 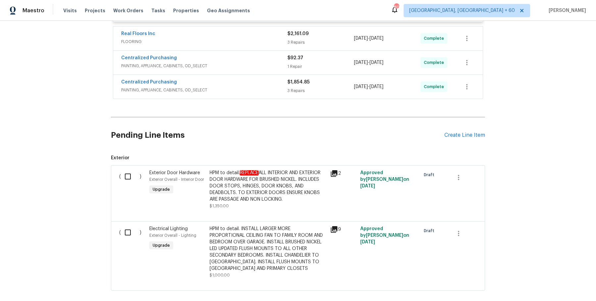 What do you see at coordinates (249, 173) in the screenshot?
I see `em: REPLACE` at bounding box center [249, 173].